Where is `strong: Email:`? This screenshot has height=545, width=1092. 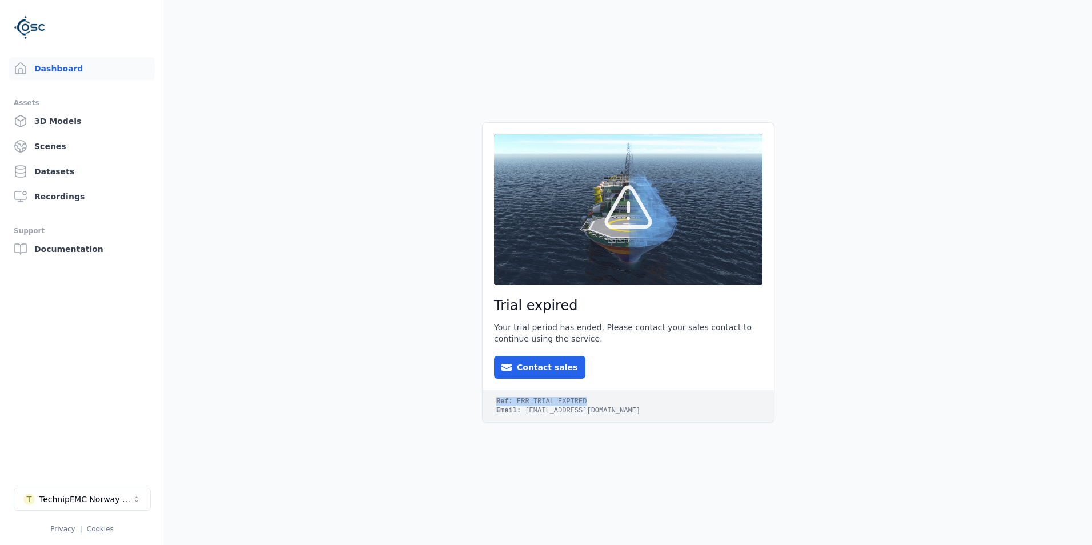
strong: Email: is located at coordinates (508, 411).